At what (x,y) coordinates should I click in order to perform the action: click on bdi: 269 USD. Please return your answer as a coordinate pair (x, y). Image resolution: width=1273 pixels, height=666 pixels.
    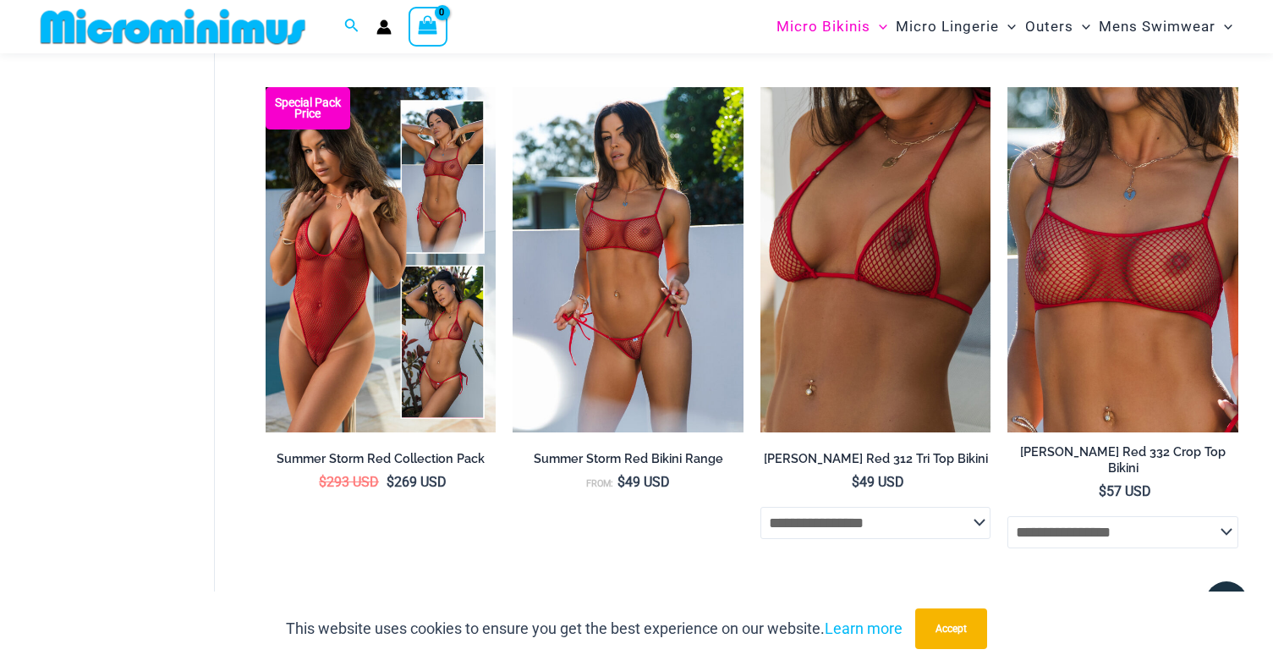
    Looking at the image, I should click on (416, 481).